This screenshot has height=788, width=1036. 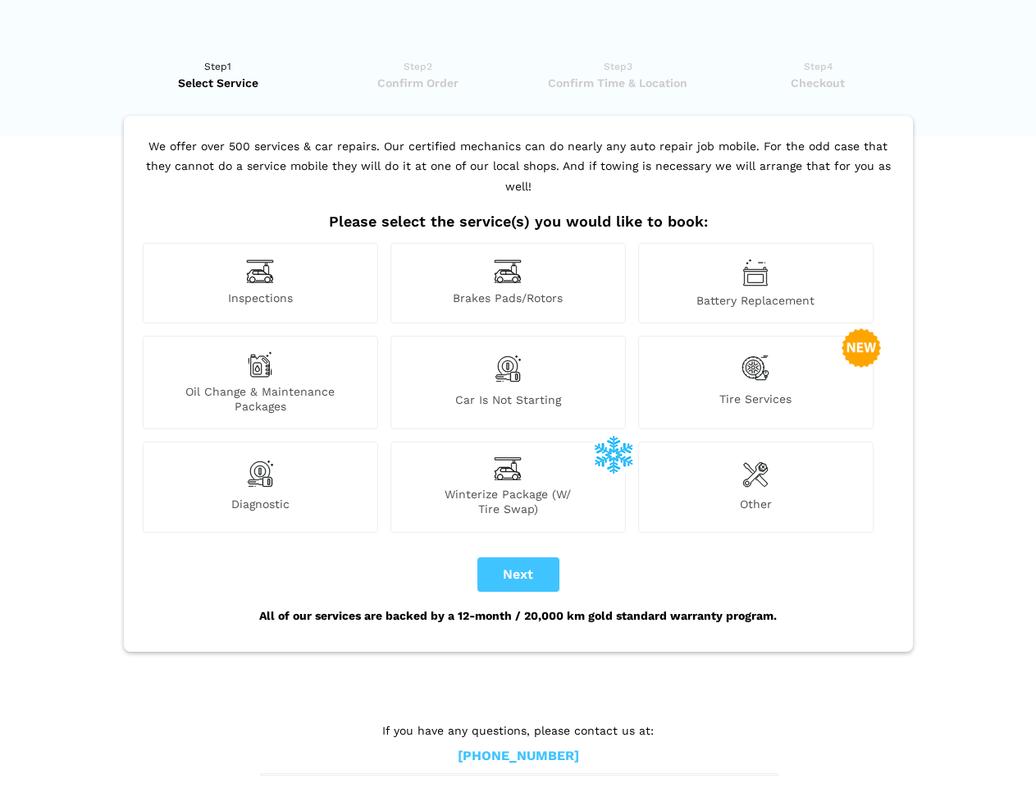 What do you see at coordinates (519, 615) in the screenshot?
I see `div: All of our services are backed by a 12-month / 20,000 km gold standard warranty program.` at bounding box center [519, 615].